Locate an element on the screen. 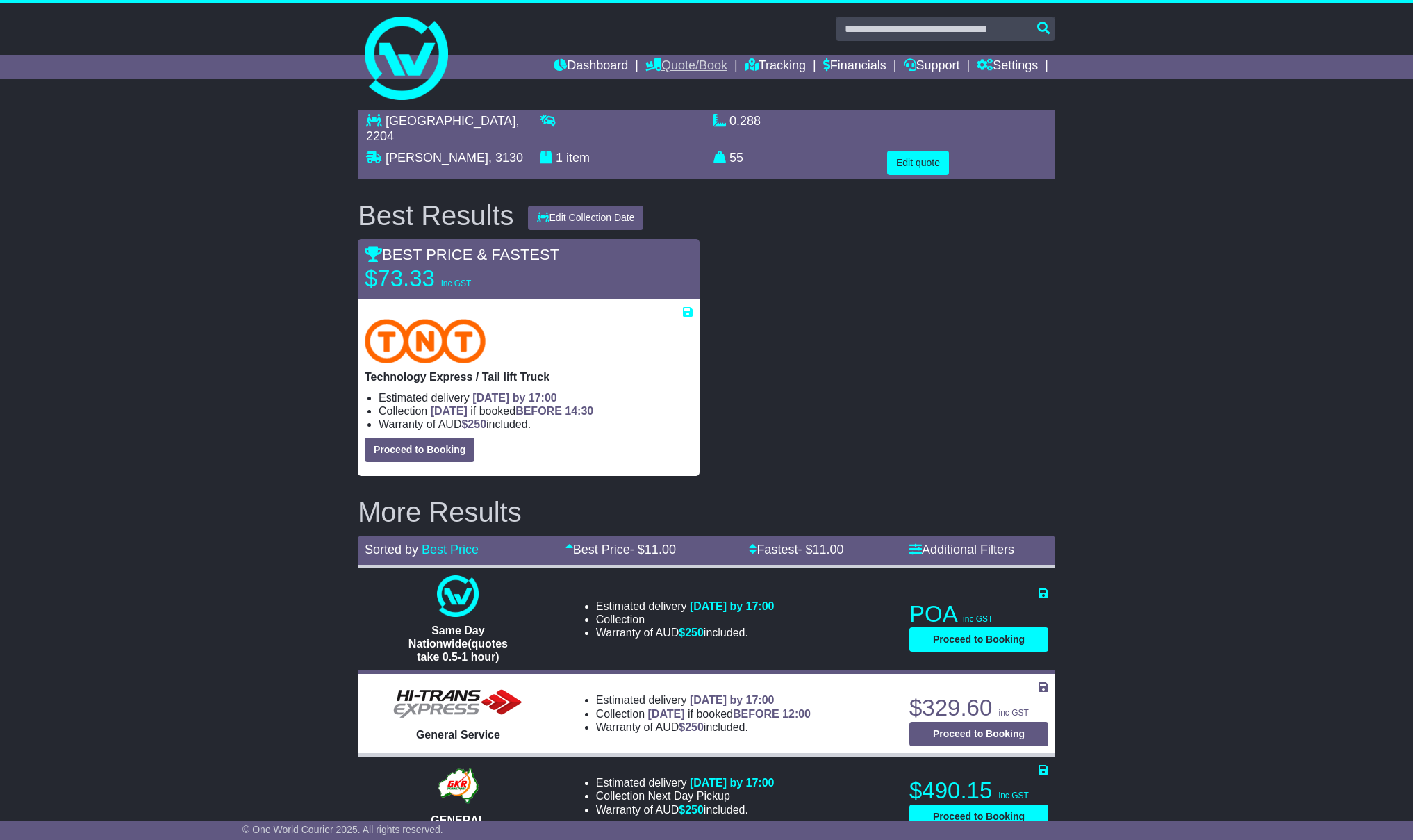 The width and height of the screenshot is (1413, 840). p: Technology Express / Tail lift Truck is located at coordinates (529, 377).